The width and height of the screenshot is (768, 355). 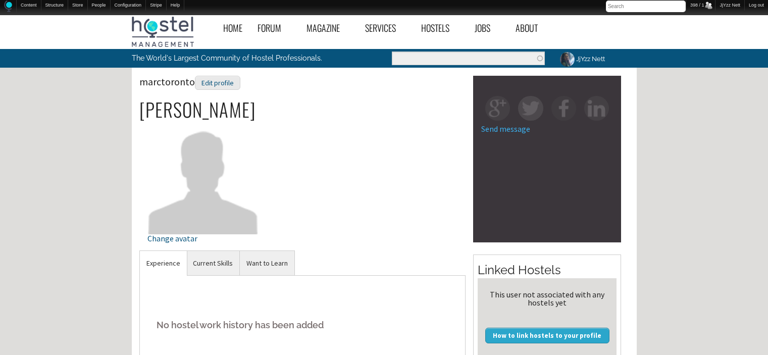 I want to click on a: Want to Learn, so click(x=267, y=263).